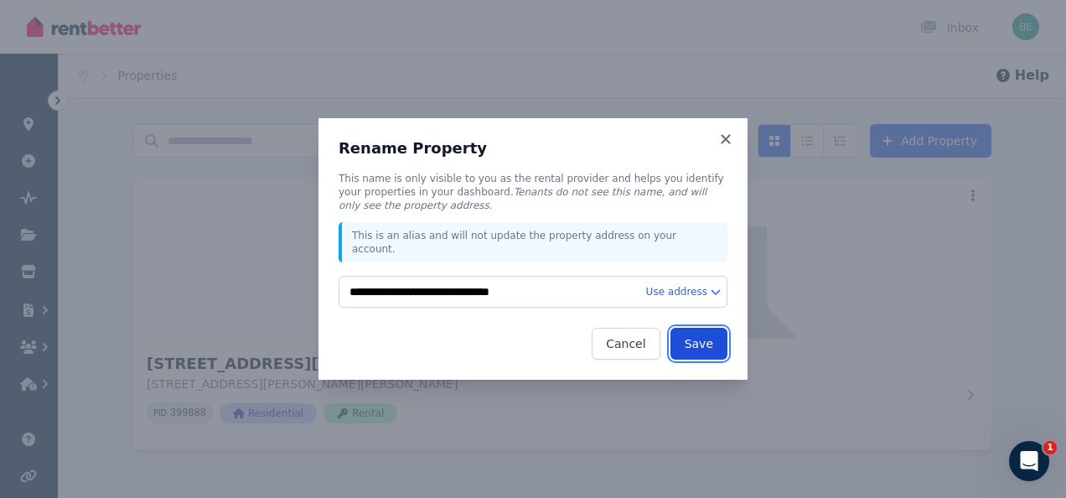 The height and width of the screenshot is (498, 1066). What do you see at coordinates (699, 344) in the screenshot?
I see `button: Save` at bounding box center [699, 344].